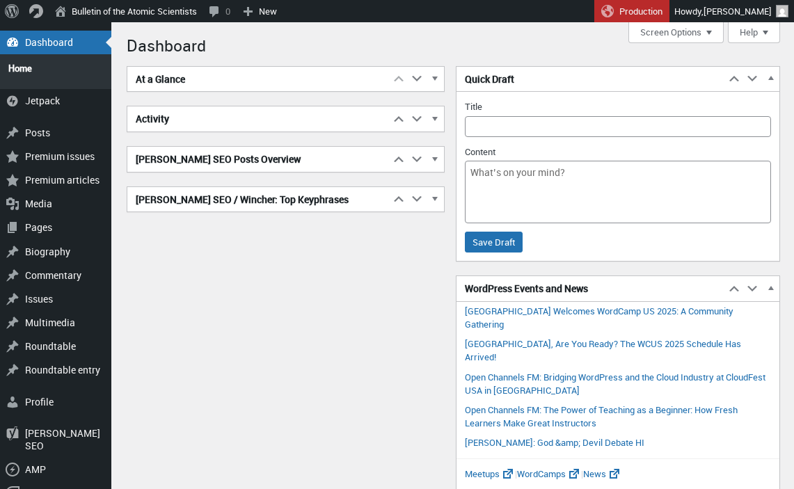 The height and width of the screenshot is (489, 794). I want to click on a: Open Channels FM: The Power of Teaching as a Beginner: How Fresh Learners Make Great Instructors, so click(601, 417).